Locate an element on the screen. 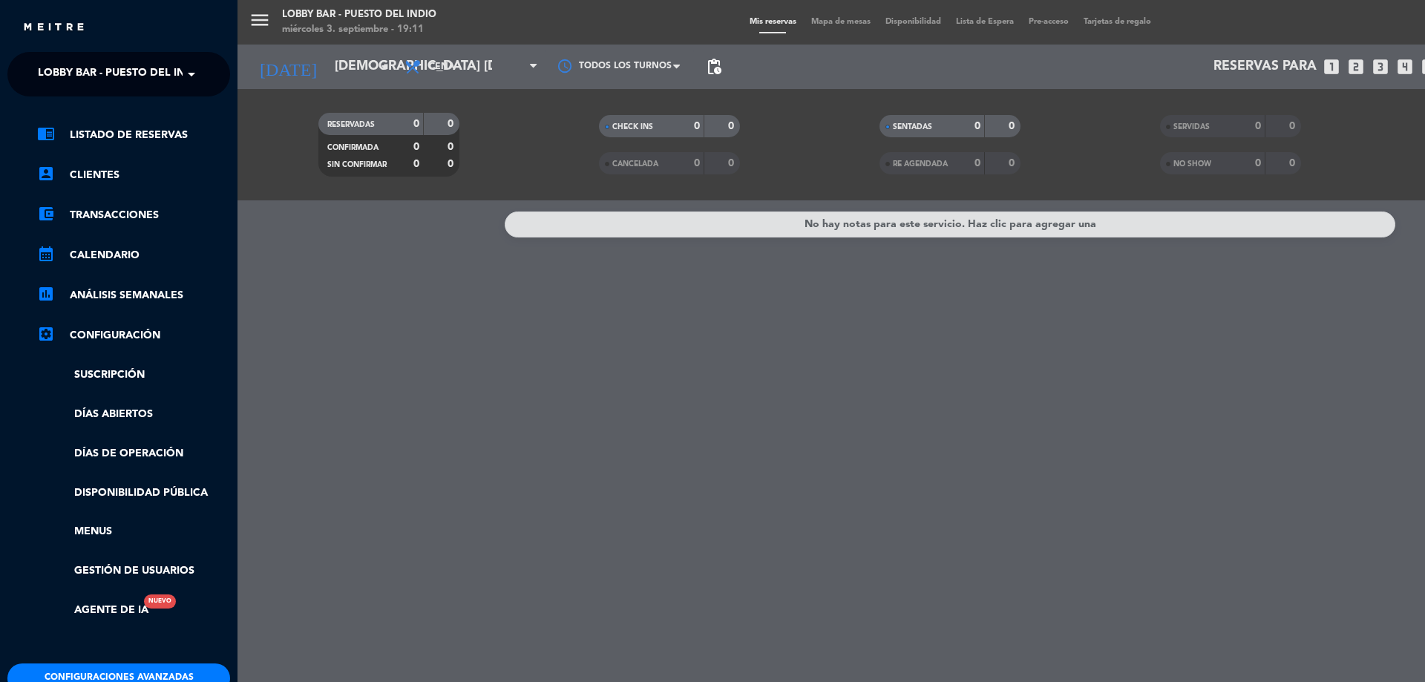  span: Lobby Bar - Puesto del Indio is located at coordinates (121, 74).